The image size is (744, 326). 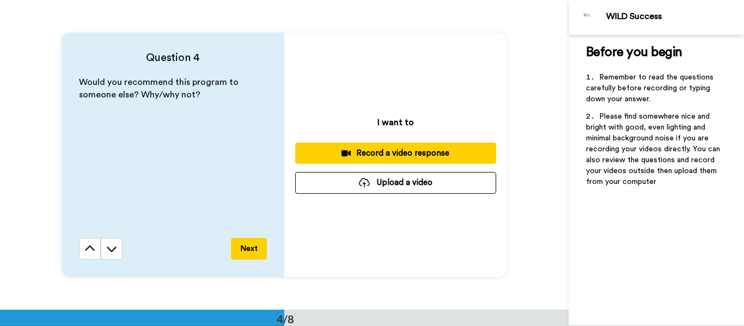 What do you see at coordinates (654, 149) in the screenshot?
I see `span: Please find somewhere nice and bright with good, even lighting and minimal background noise if yo...` at bounding box center [654, 149].